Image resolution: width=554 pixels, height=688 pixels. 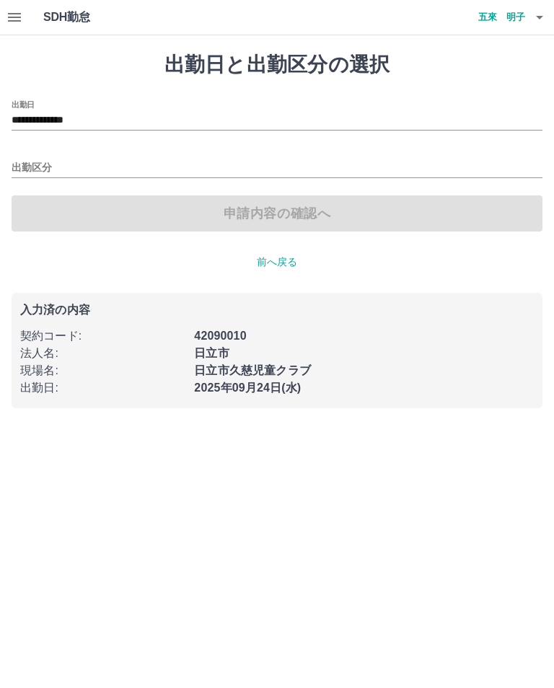 I want to click on b: 2025年09月24日(水), so click(x=247, y=387).